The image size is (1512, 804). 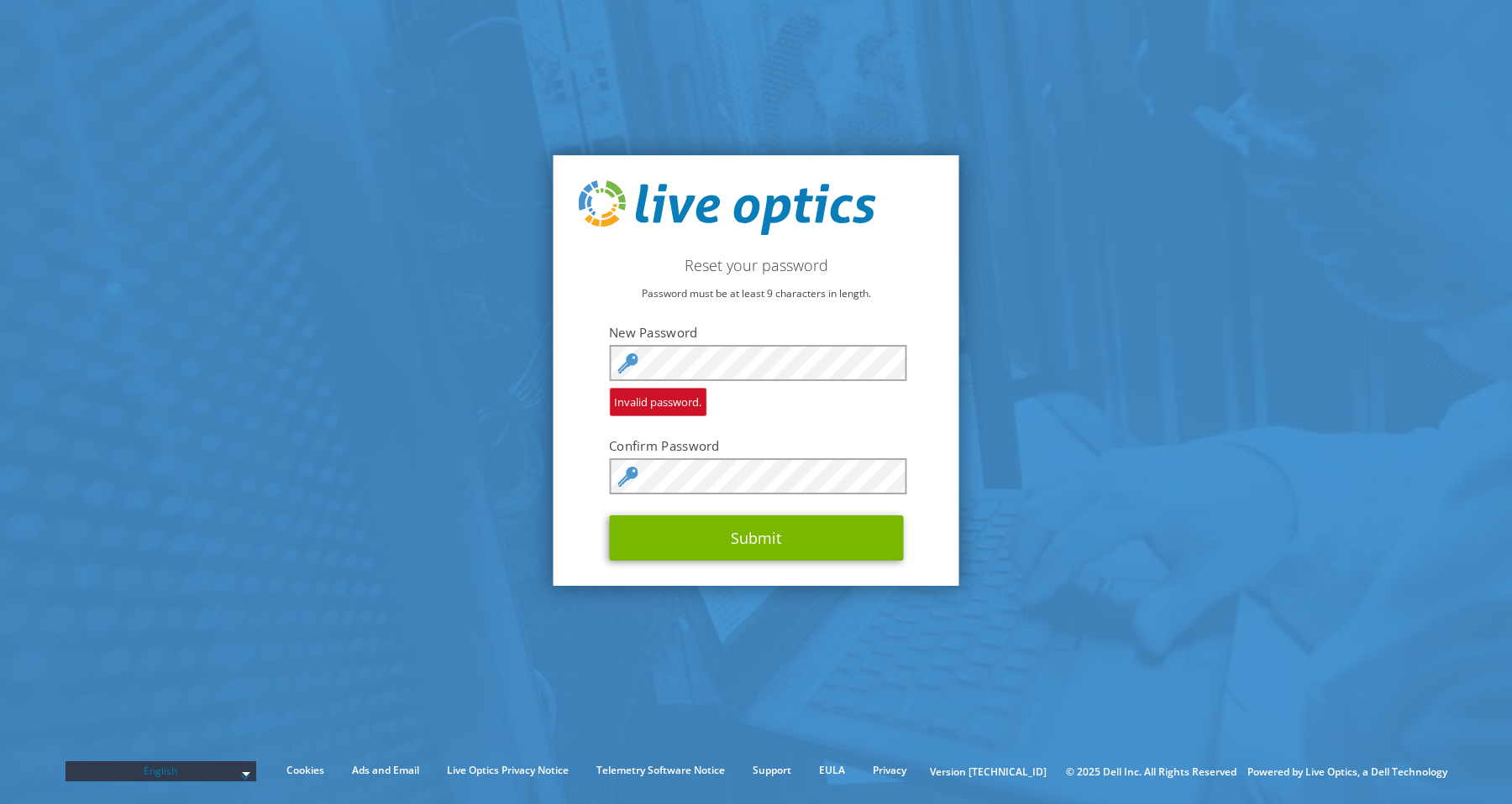 What do you see at coordinates (162, 772) in the screenshot?
I see `span: English` at bounding box center [162, 772].